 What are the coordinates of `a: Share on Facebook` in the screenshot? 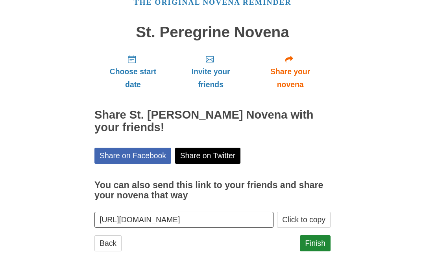 It's located at (132, 156).